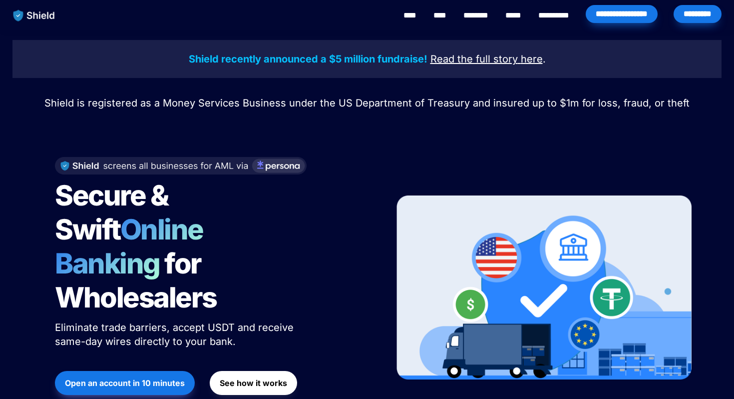  I want to click on span: Eliminate trade barriers, accept USDT and receive same-day wires directly to your bank., so click(176, 334).